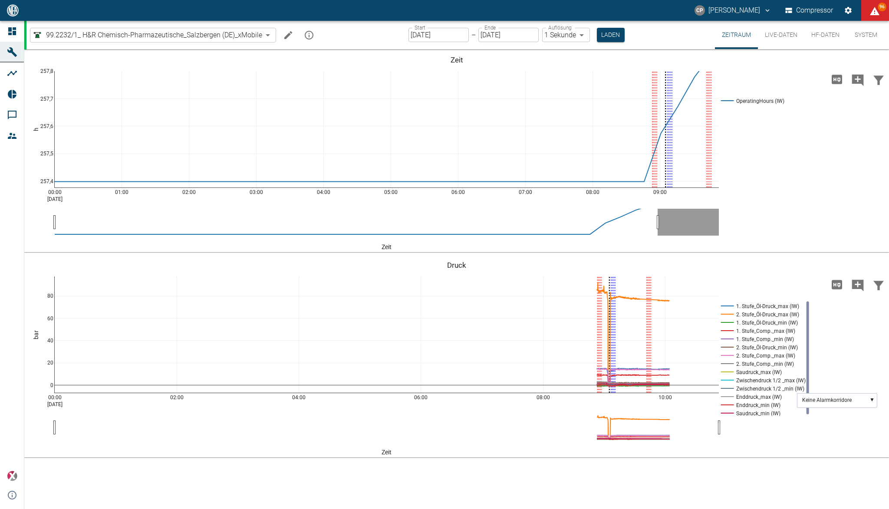 This screenshot has height=509, width=889. What do you see at coordinates (699, 10) in the screenshot?
I see `div: CP` at bounding box center [699, 10].